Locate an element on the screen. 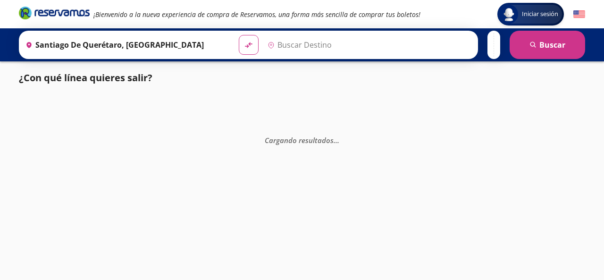 Image resolution: width=604 pixels, height=280 pixels. input: Buscar Origen is located at coordinates (126, 45).